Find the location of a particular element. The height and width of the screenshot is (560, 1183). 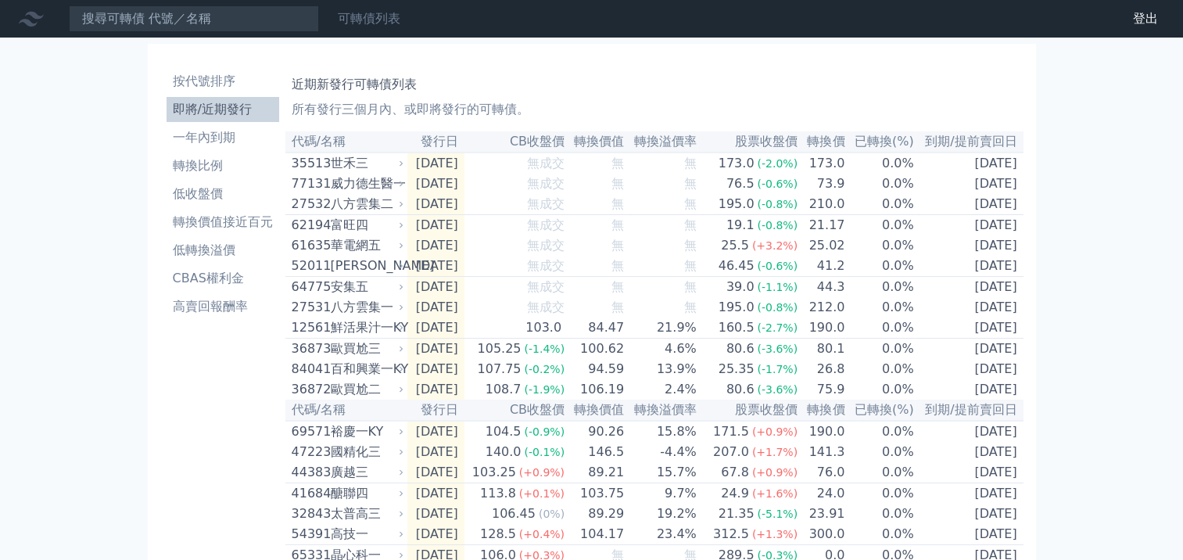

div: 44383 is located at coordinates (309, 472).